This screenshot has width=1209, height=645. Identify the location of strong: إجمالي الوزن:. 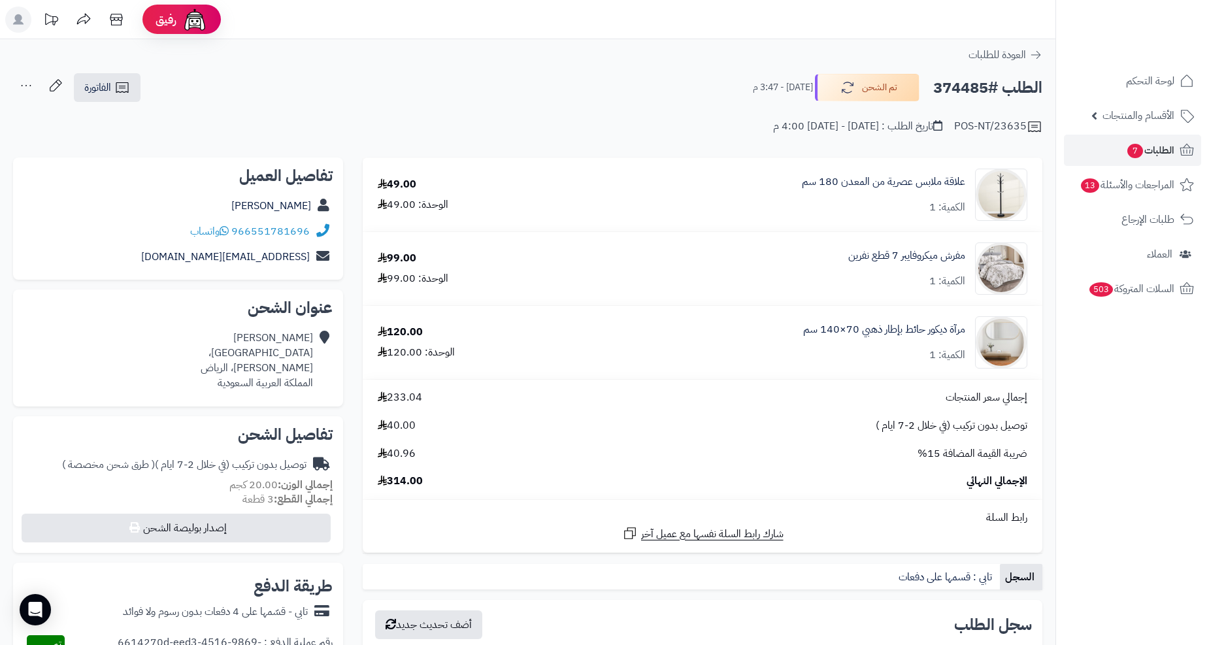
(305, 485).